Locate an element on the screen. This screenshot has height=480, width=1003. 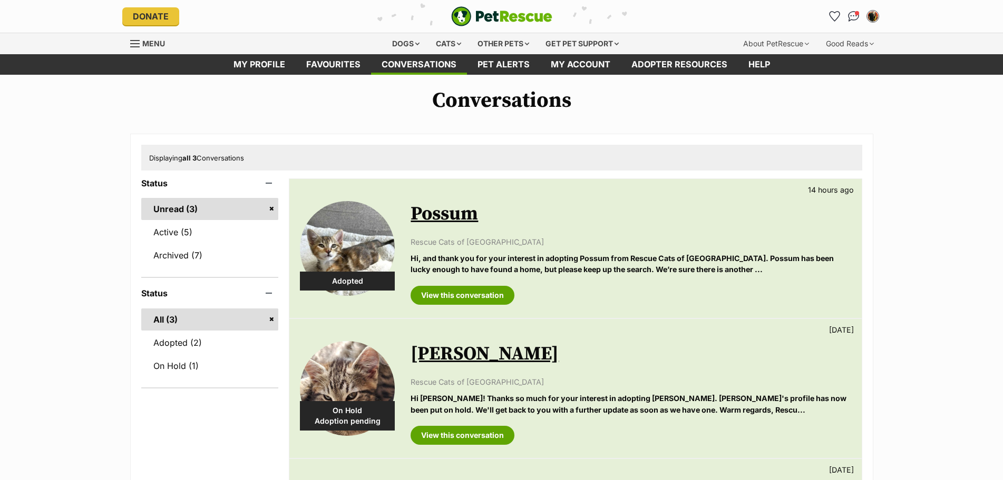
span: Adoption pending is located at coordinates (347, 421).